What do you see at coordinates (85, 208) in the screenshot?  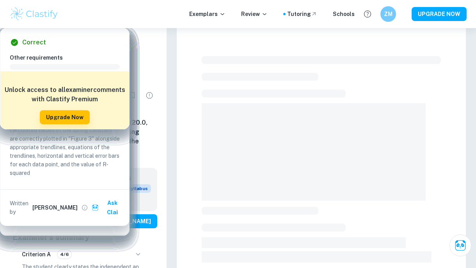 I see `button: View full profile` at bounding box center [85, 208].